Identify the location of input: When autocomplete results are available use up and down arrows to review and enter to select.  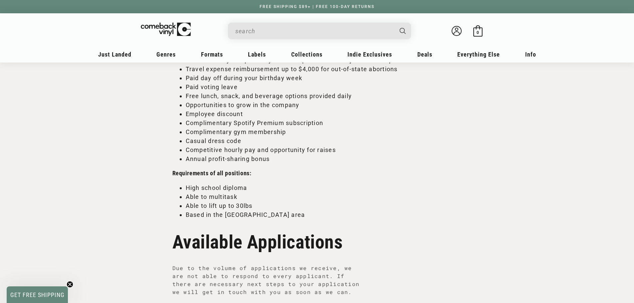
(314, 31).